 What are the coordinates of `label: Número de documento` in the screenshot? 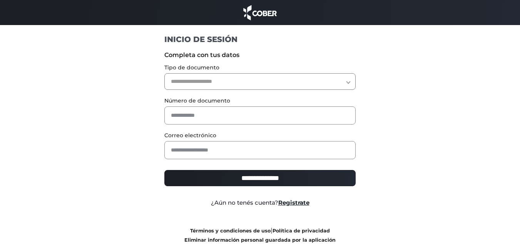 It's located at (260, 100).